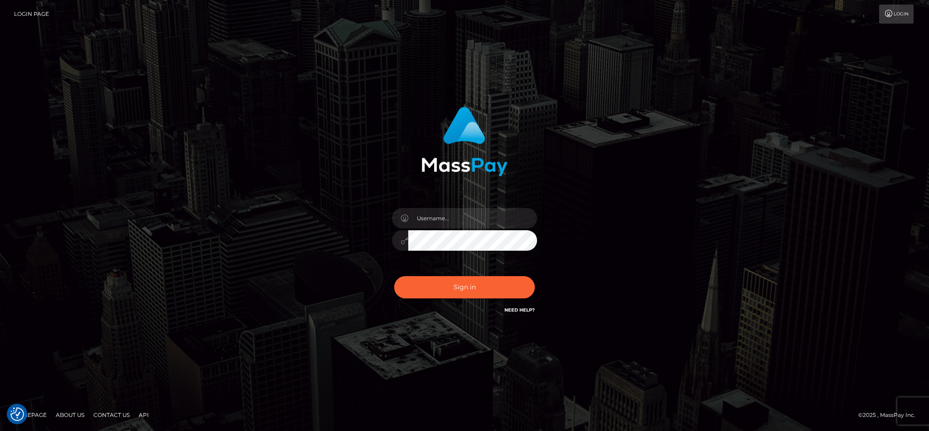  I want to click on a: Login, so click(897, 14).